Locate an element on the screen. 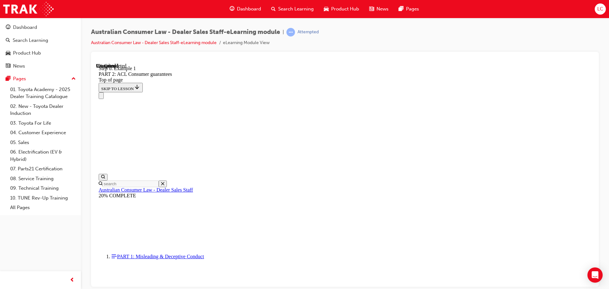 The image size is (609, 289). div: Open Intercom Messenger is located at coordinates (595, 275).